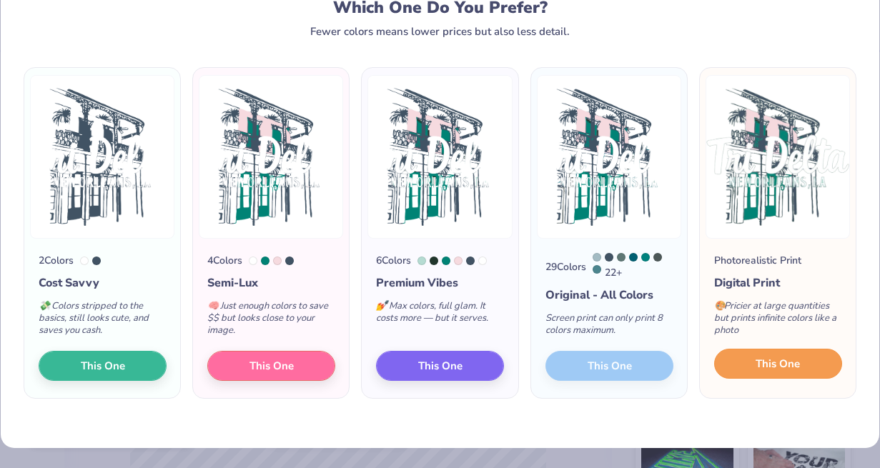 The height and width of the screenshot is (468, 880). Describe the element at coordinates (757, 260) in the screenshot. I see `div: Photorealistic Print` at that location.